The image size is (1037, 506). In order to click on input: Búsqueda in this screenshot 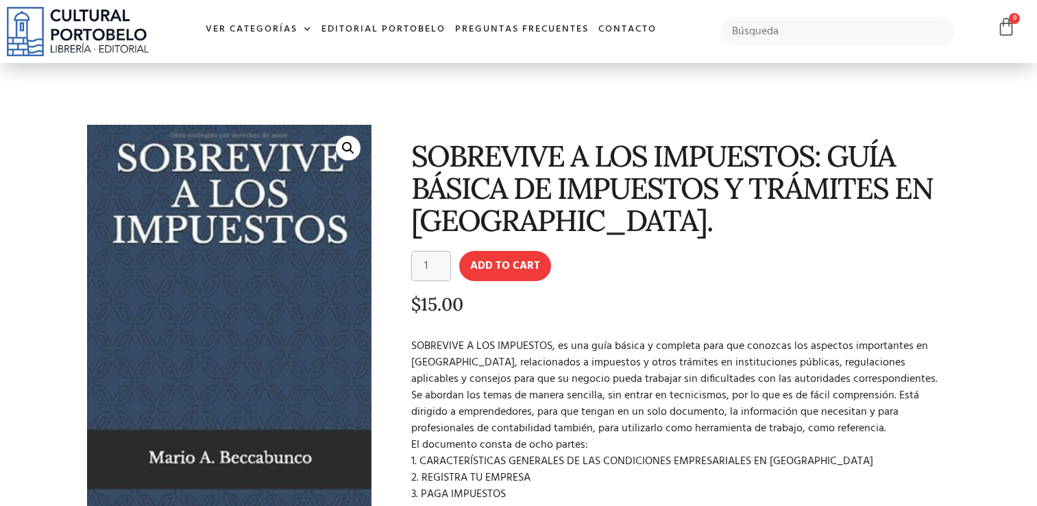, I will do `click(837, 32)`.